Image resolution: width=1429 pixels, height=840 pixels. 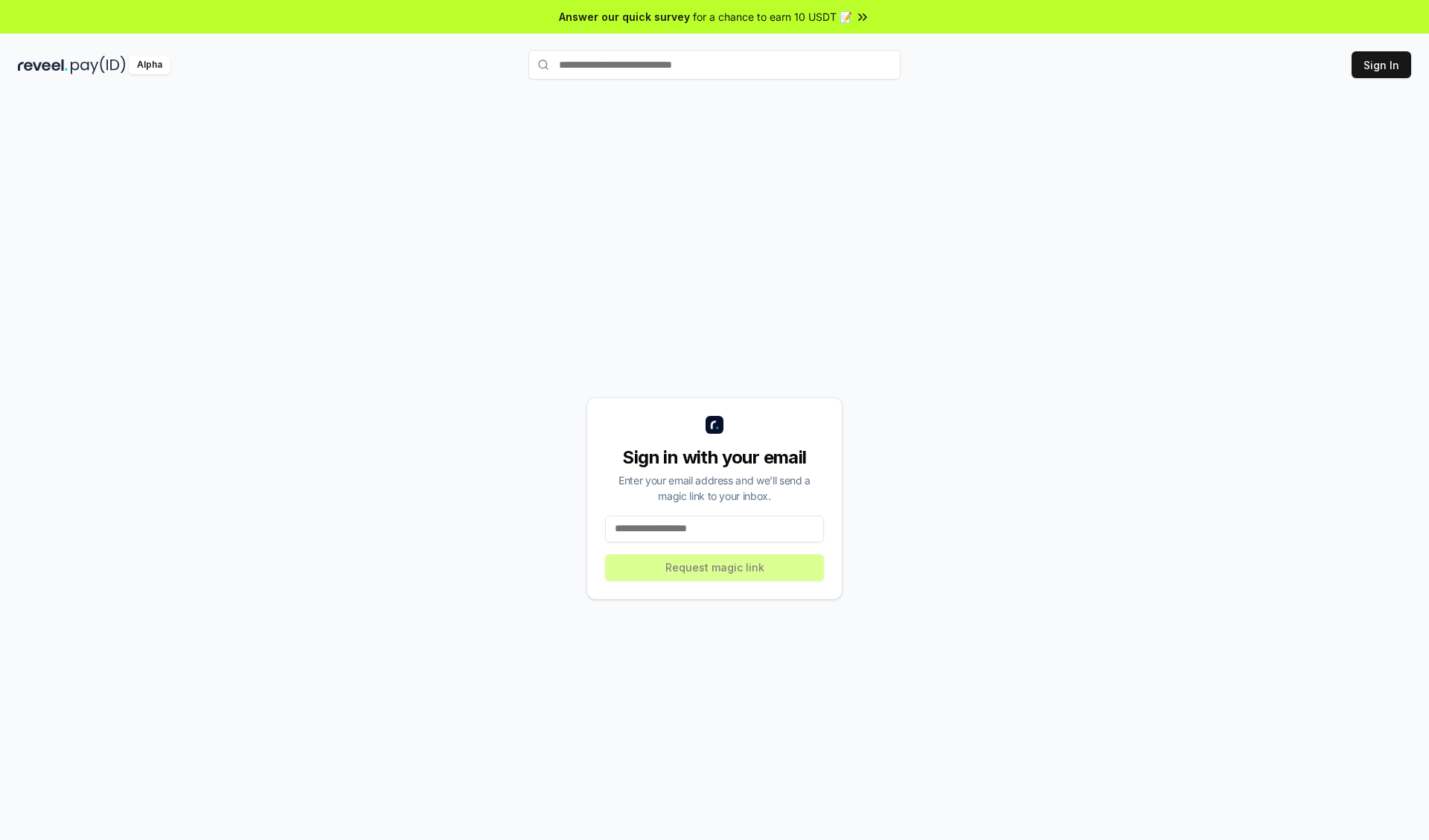 What do you see at coordinates (42, 64) in the screenshot?
I see `img: reveel_dark` at bounding box center [42, 64].